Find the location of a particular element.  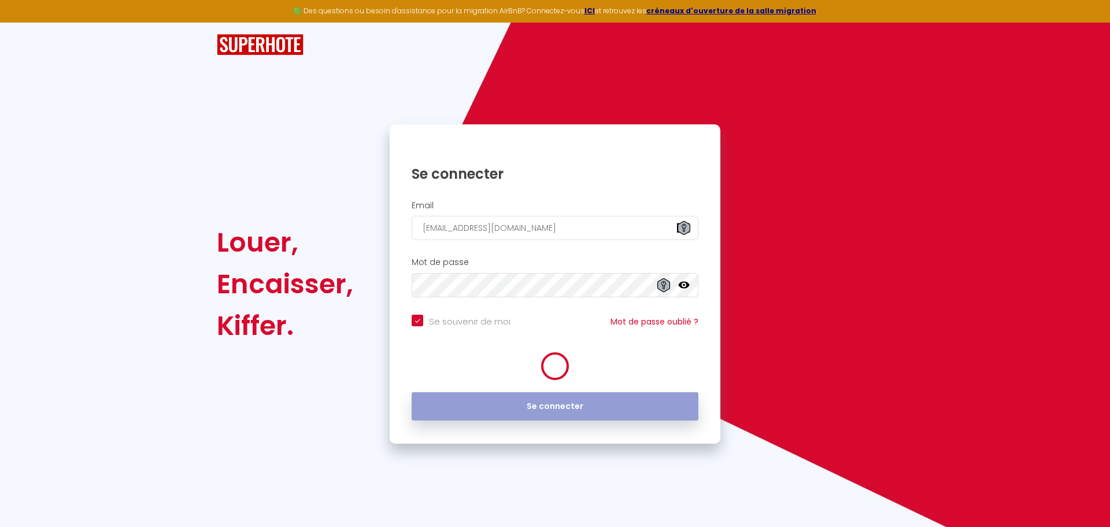

strong: créneaux d'ouverture de la salle migration is located at coordinates (732, 10).